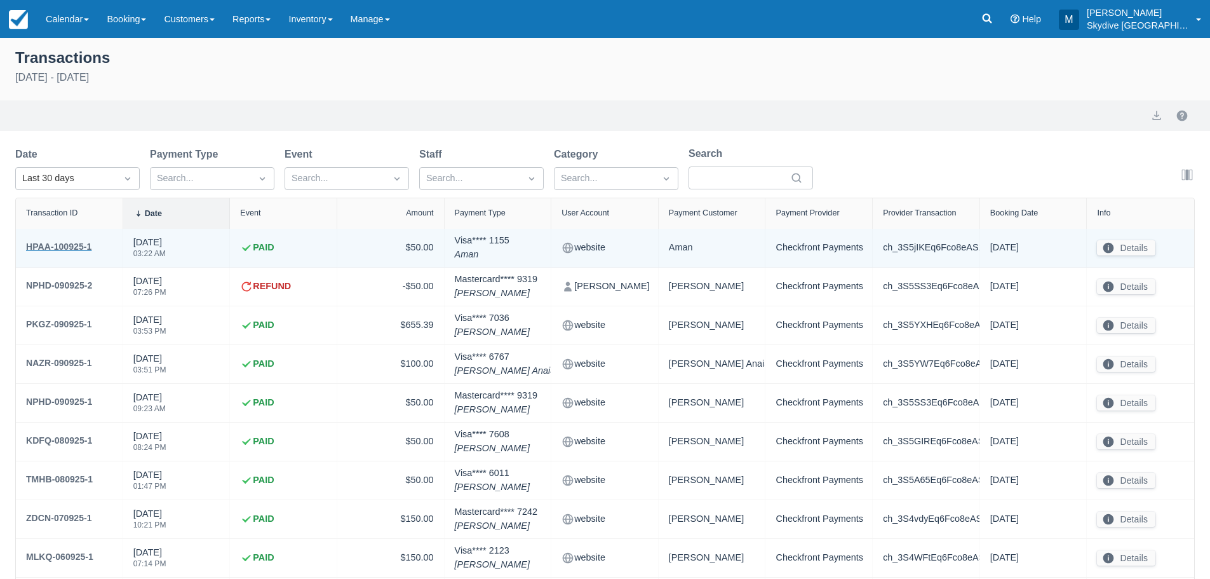 This screenshot has height=579, width=1210. I want to click on div: $150.00, so click(391, 519).